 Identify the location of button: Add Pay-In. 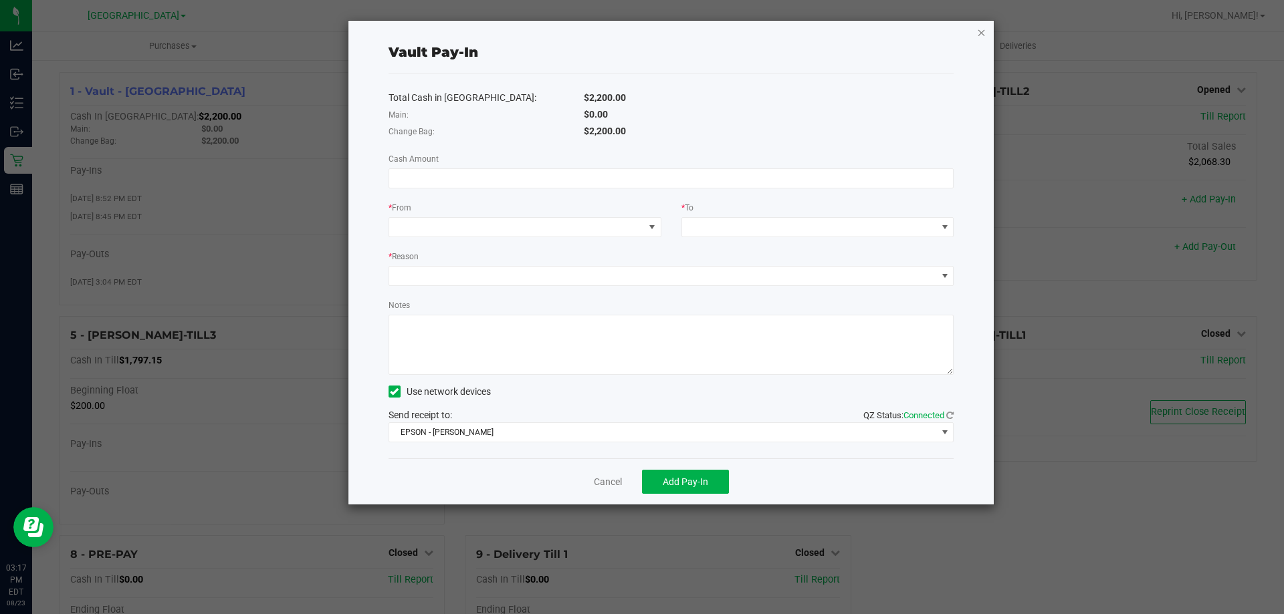
(685, 482).